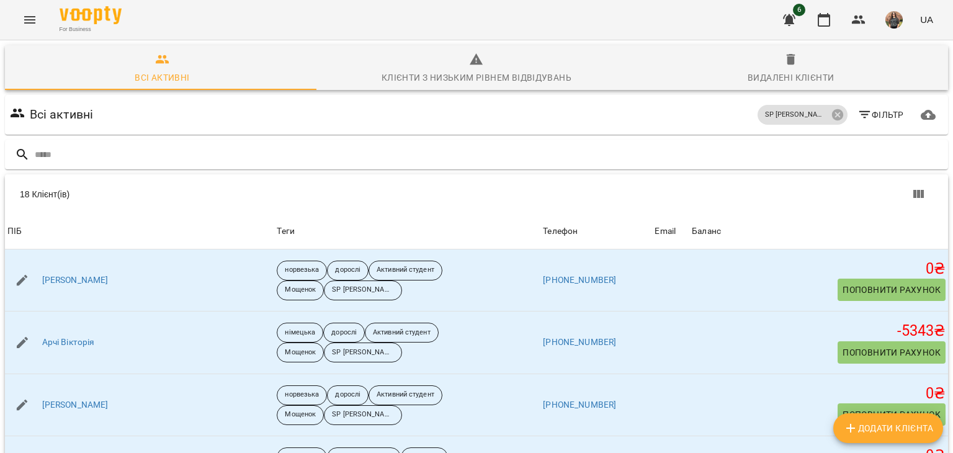 Image resolution: width=953 pixels, height=453 pixels. Describe the element at coordinates (800, 10) in the screenshot. I see `span: 6` at that location.